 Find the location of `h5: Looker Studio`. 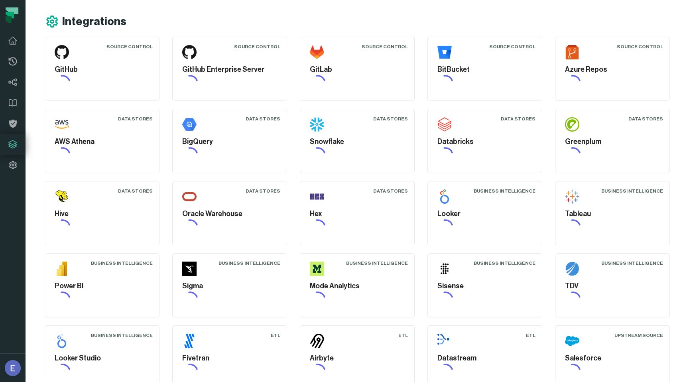

h5: Looker Studio is located at coordinates (102, 358).